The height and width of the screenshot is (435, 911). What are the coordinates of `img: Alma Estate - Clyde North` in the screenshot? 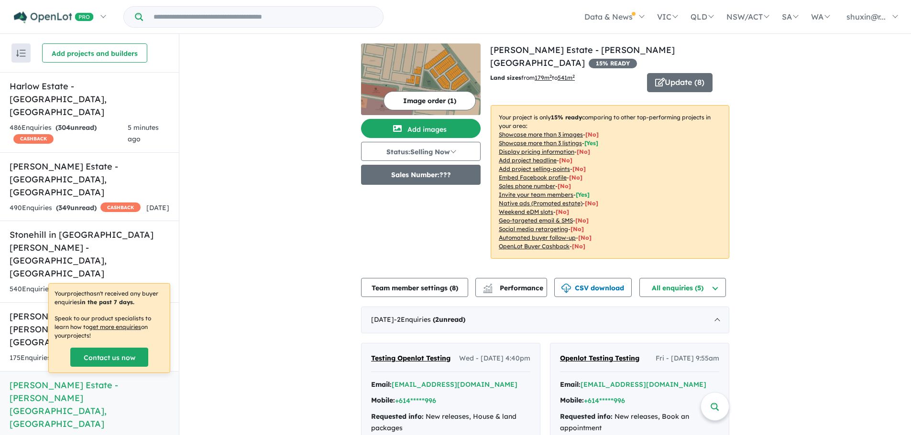 It's located at (421, 79).